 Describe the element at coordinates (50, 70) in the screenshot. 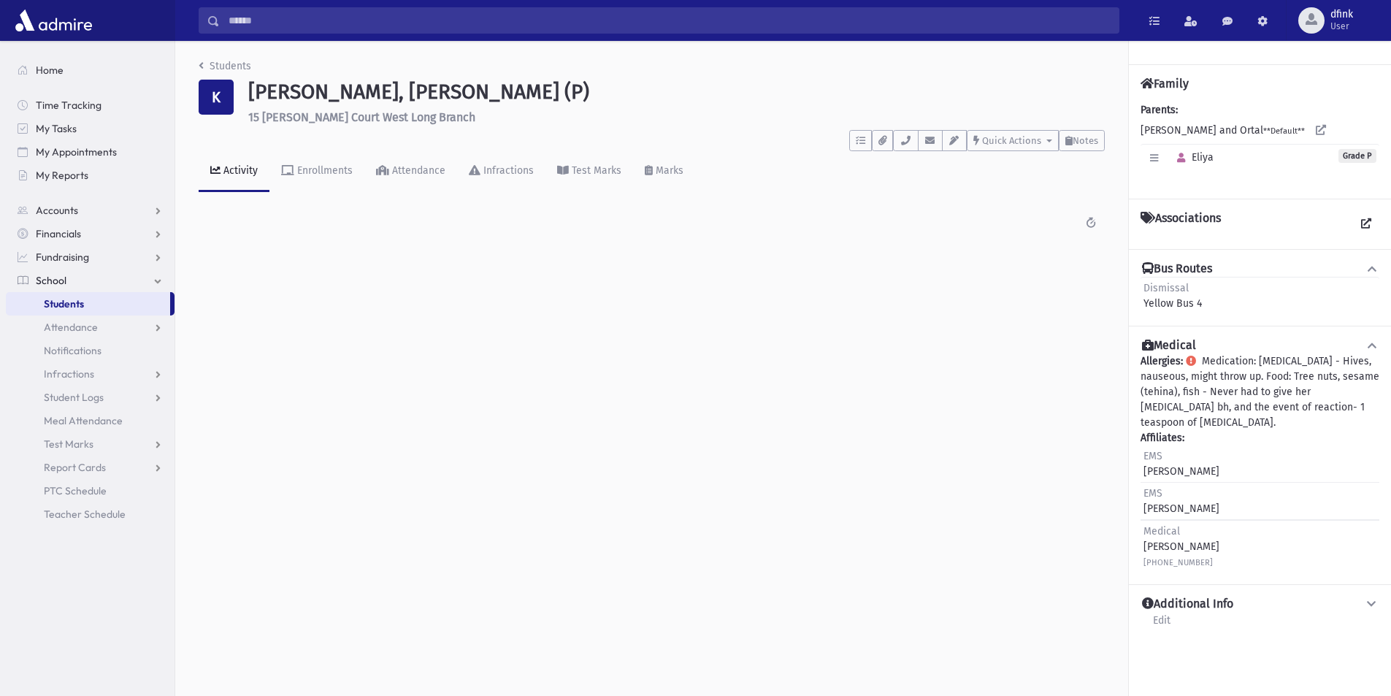

I see `span: Home` at that location.